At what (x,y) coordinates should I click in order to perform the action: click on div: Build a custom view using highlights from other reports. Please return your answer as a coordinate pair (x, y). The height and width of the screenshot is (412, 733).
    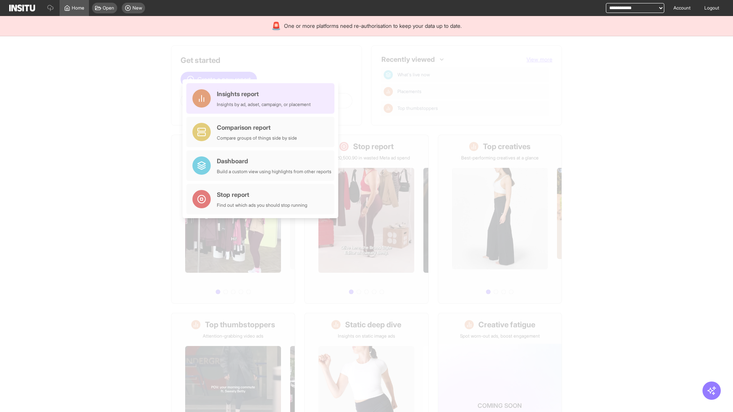
    Looking at the image, I should click on (274, 172).